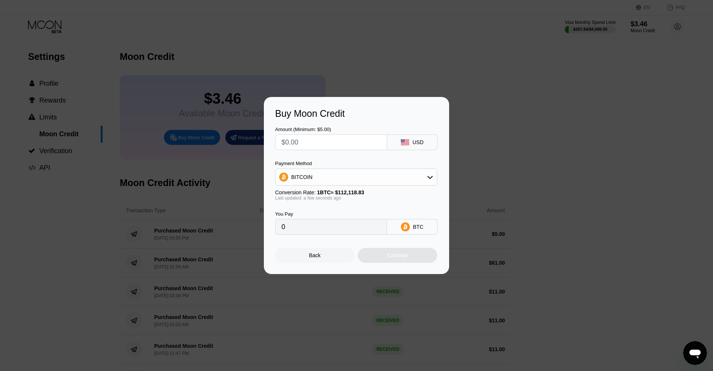 The width and height of the screenshot is (713, 371). I want to click on div: BTC, so click(418, 227).